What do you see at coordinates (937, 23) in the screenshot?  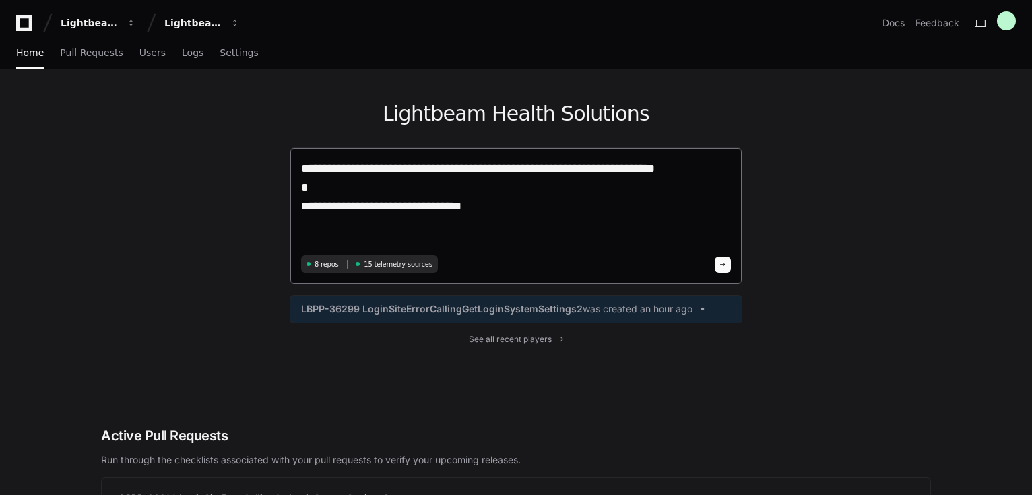 I see `button: Feedback` at bounding box center [937, 23].